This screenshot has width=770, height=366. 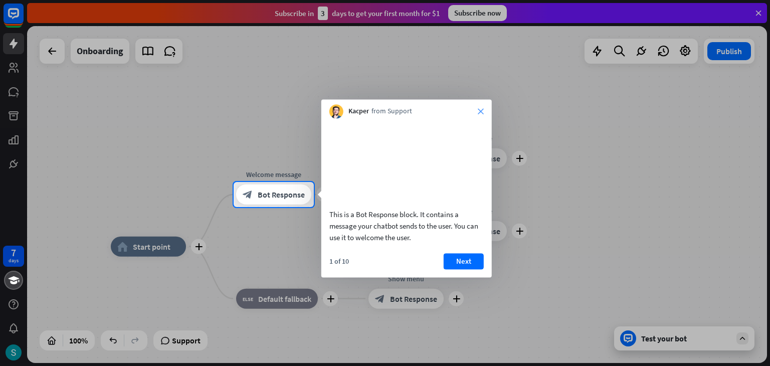 What do you see at coordinates (248, 194) in the screenshot?
I see `i: block_bot_response` at bounding box center [248, 194].